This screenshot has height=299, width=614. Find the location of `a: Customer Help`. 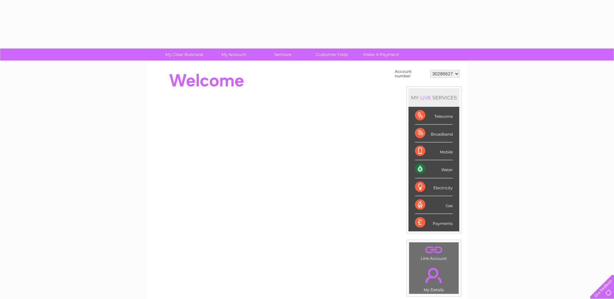

a: Customer Help is located at coordinates (332, 54).